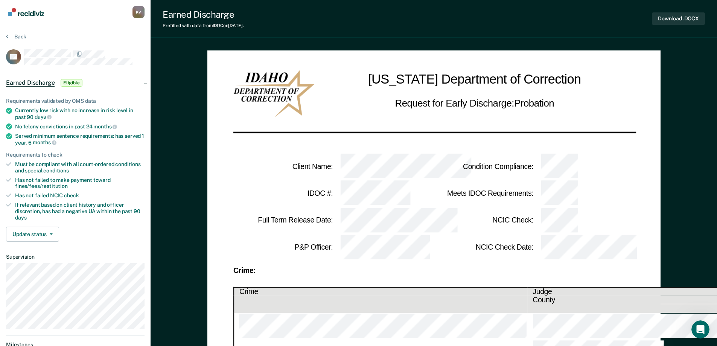 This screenshot has height=346, width=717. I want to click on img: Recidiviz, so click(26, 12).